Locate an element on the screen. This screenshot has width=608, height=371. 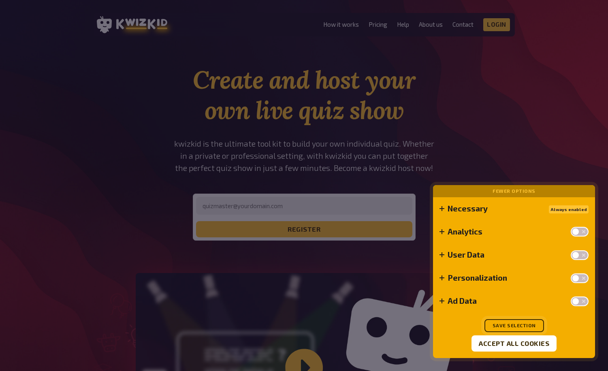
button: Accept all cookies is located at coordinates (514, 344).